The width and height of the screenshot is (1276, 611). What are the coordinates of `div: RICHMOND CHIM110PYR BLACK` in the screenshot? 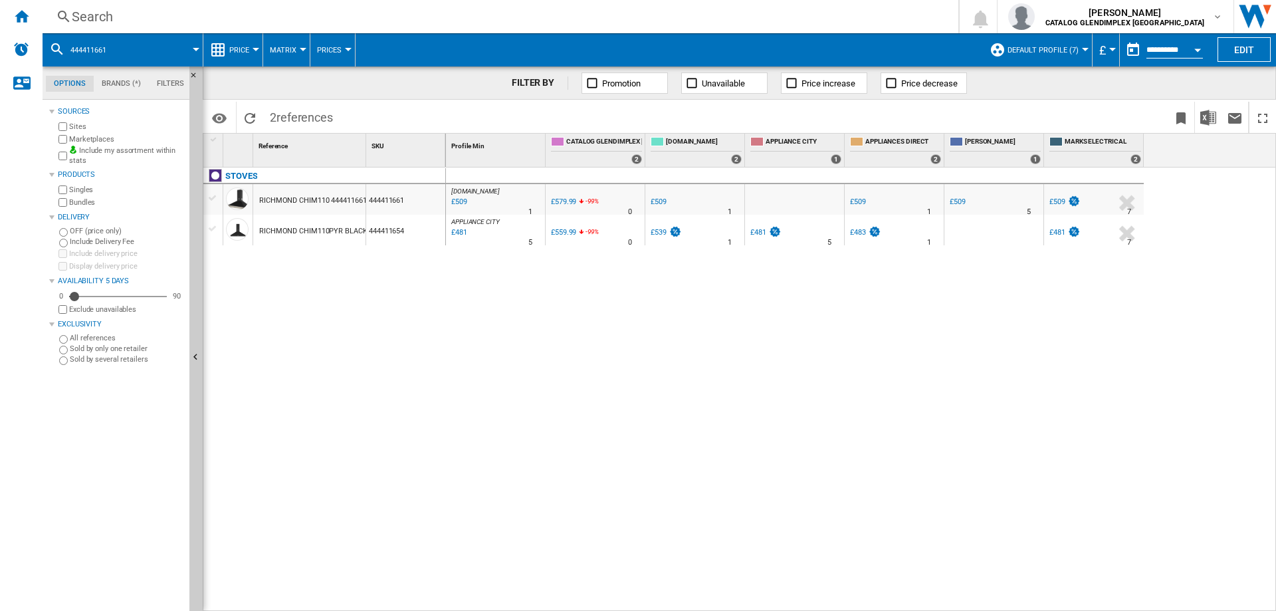 It's located at (313, 231).